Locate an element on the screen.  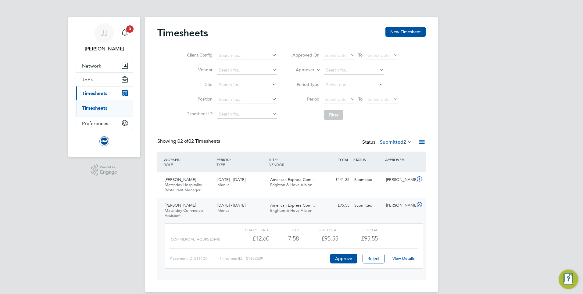
label: Approved On is located at coordinates (306, 55).